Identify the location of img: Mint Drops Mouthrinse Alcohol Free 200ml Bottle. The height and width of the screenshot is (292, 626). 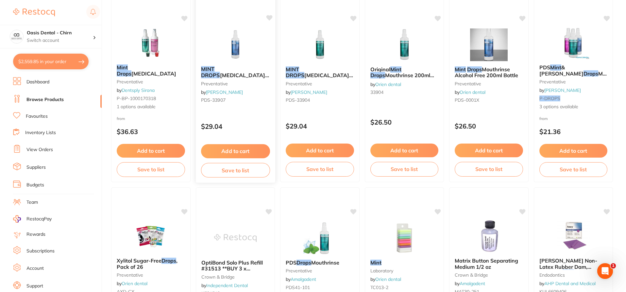
(489, 45).